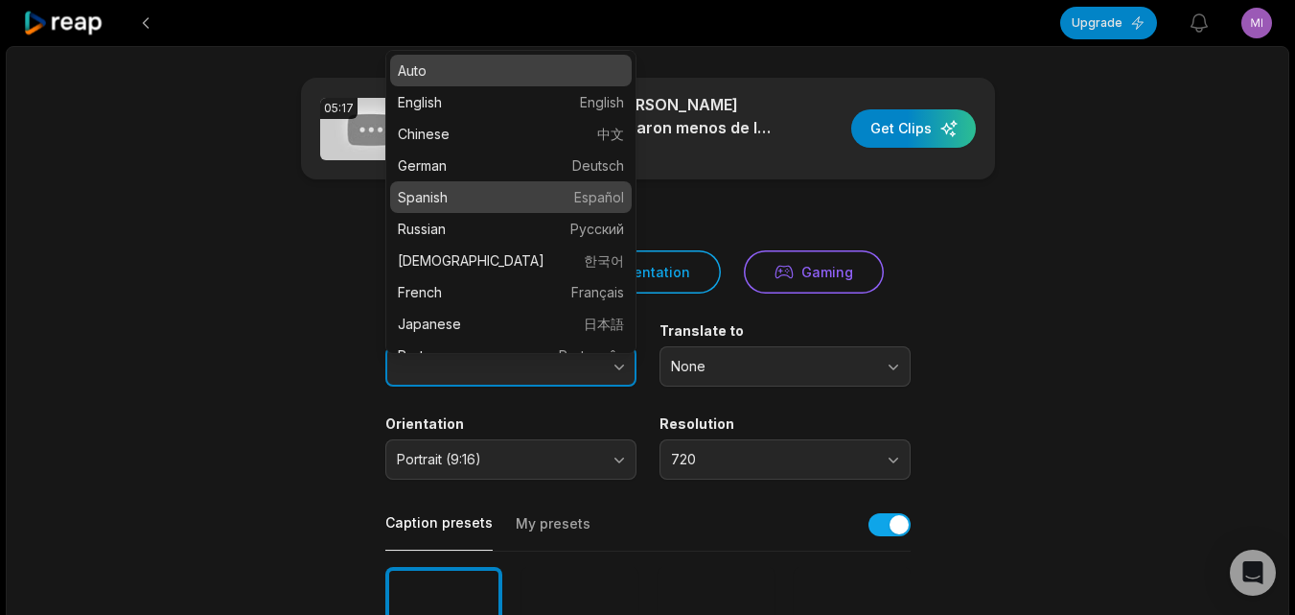 This screenshot has height=615, width=1295. Describe the element at coordinates (511, 323) in the screenshot. I see `p: Japanese` at that location.